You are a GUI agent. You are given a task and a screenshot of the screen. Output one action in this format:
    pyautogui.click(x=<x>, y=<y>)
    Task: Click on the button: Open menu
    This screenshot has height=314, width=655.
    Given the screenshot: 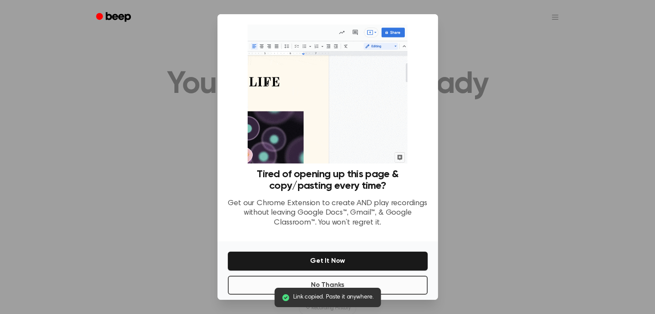 What is the action you would take?
    pyautogui.click(x=555, y=17)
    